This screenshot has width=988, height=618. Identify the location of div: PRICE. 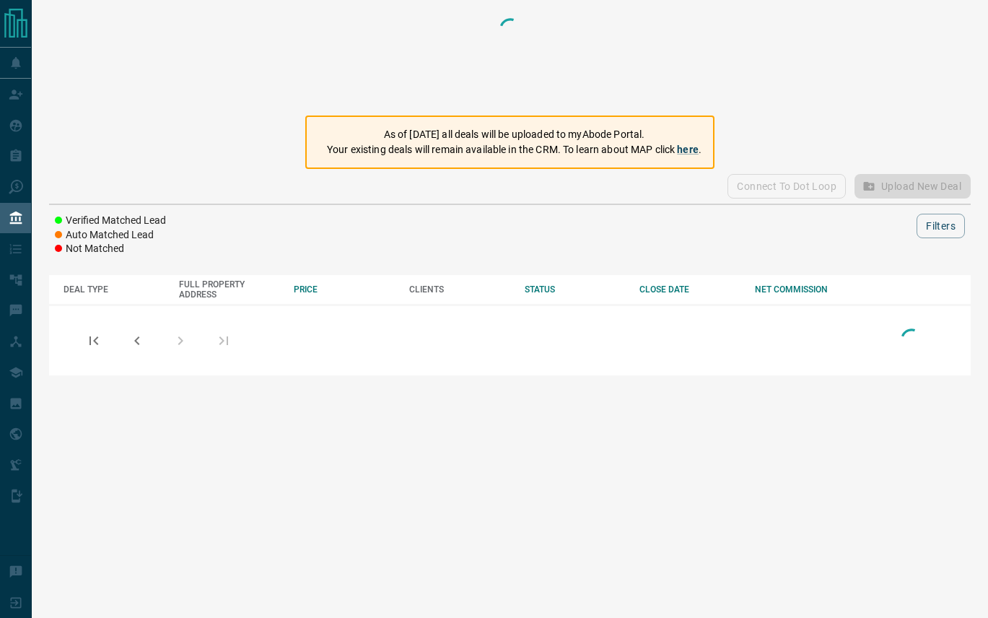
(344, 289).